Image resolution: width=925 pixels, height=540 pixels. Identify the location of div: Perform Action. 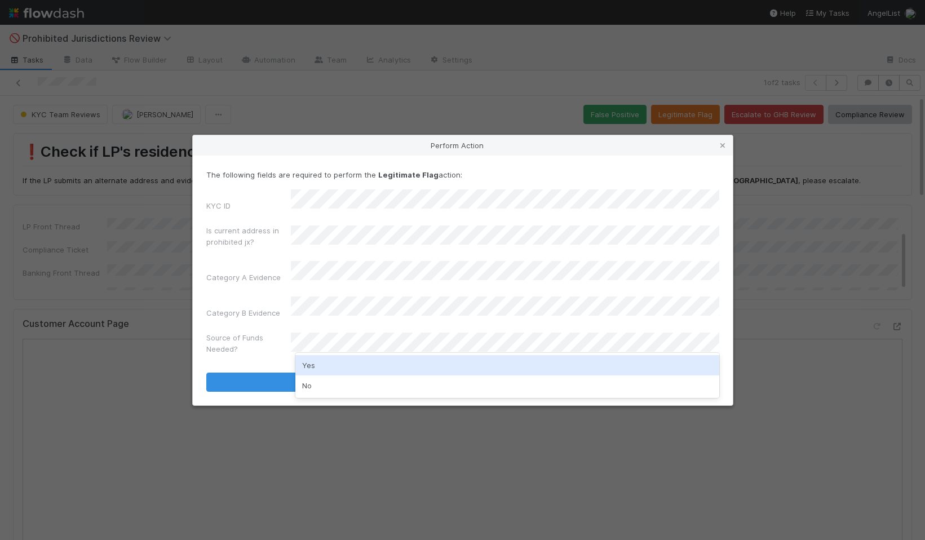
(463, 145).